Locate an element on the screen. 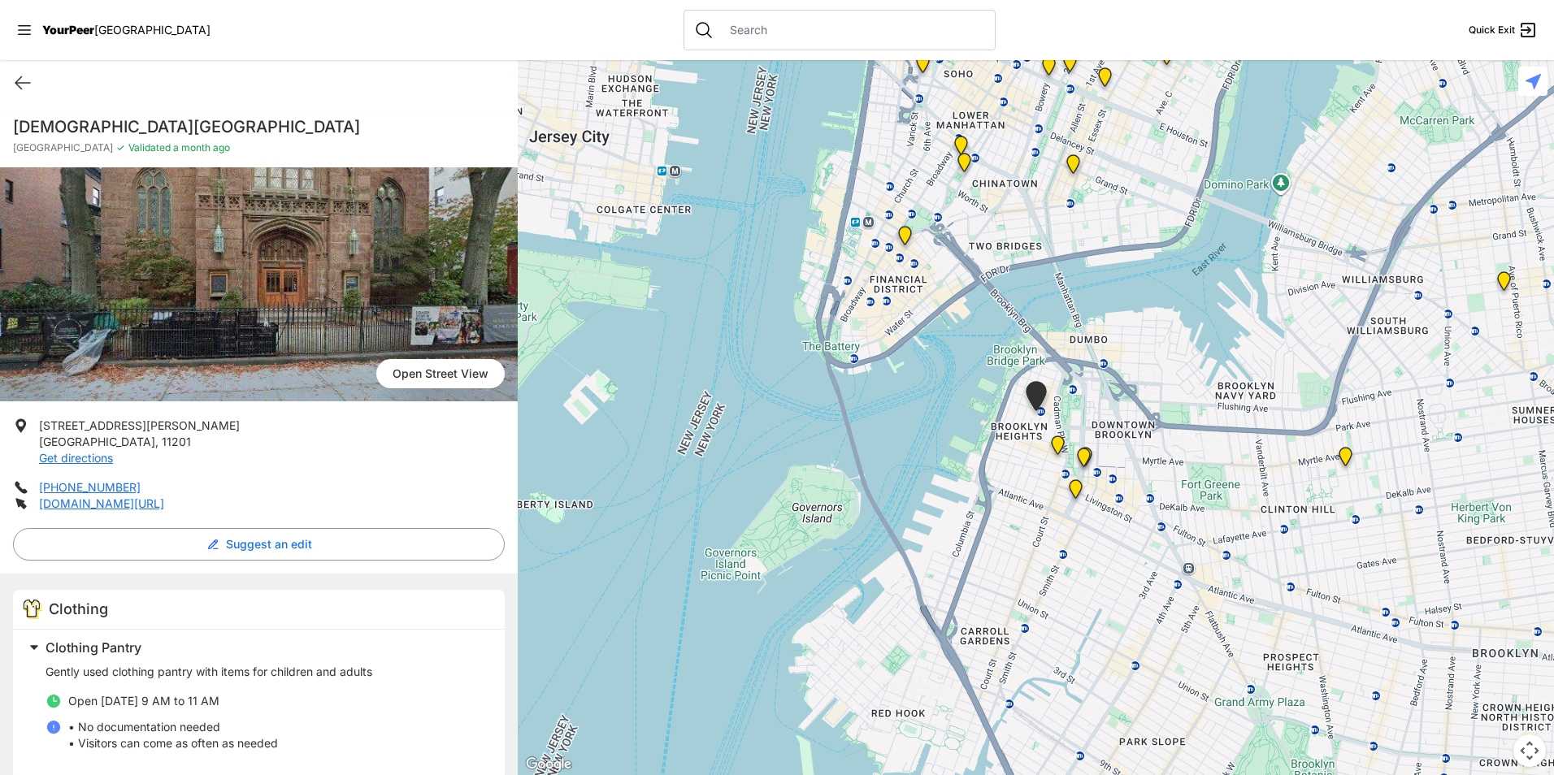  div: Main Office is located at coordinates (905, 239).